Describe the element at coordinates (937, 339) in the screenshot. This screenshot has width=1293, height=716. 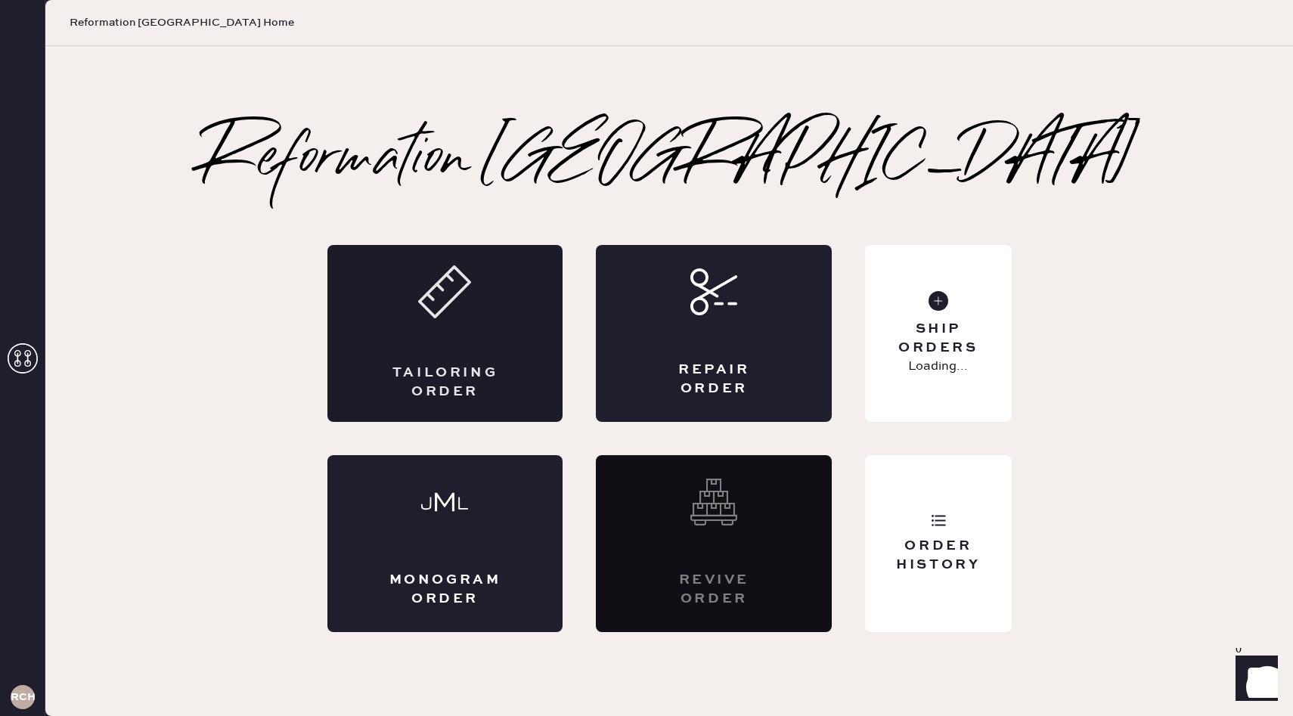
I see `div: Ship Orders` at that location.